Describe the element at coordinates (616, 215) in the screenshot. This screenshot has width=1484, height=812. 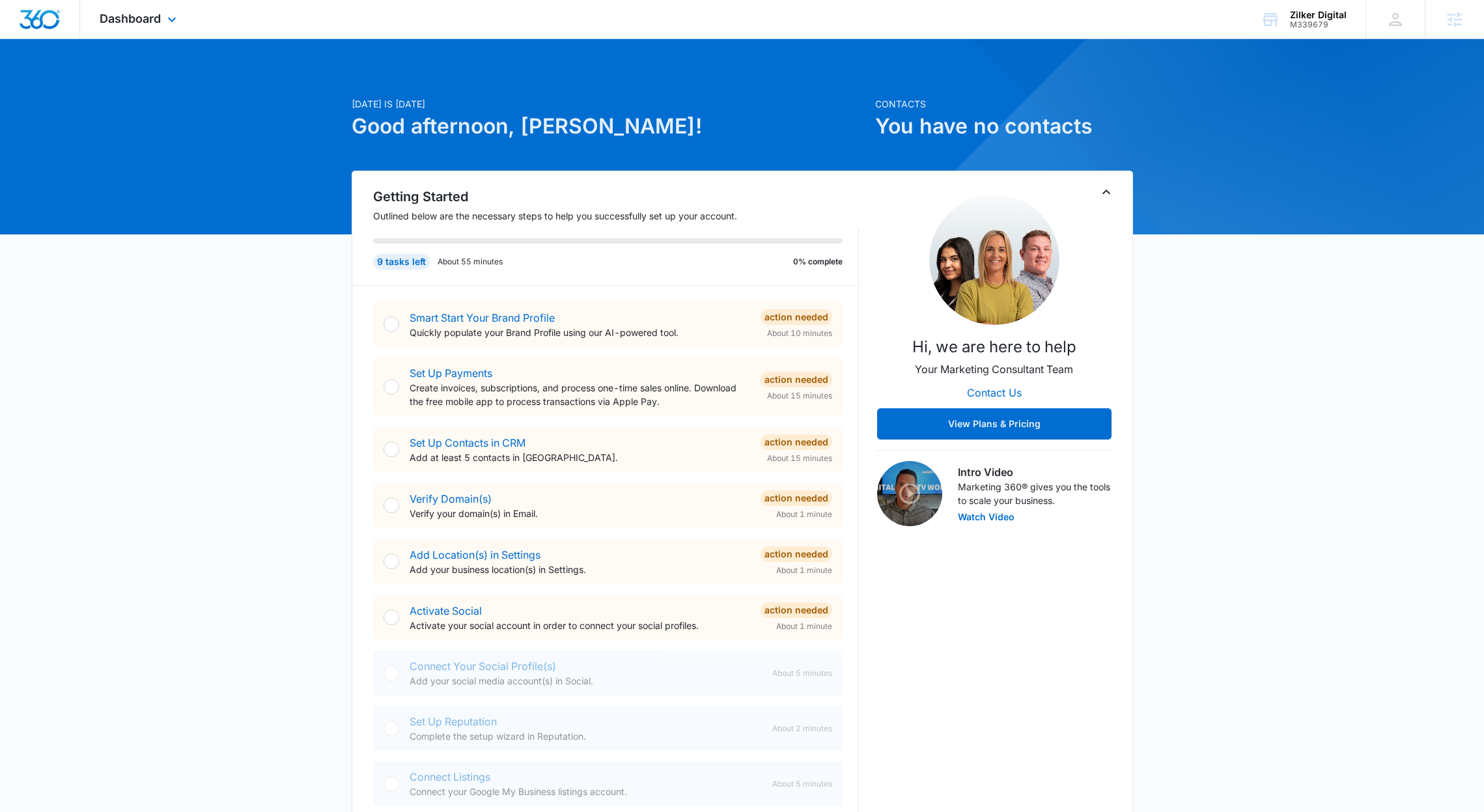
I see `p: Outlined below are the necessary steps to help you successfully set up your account.` at that location.